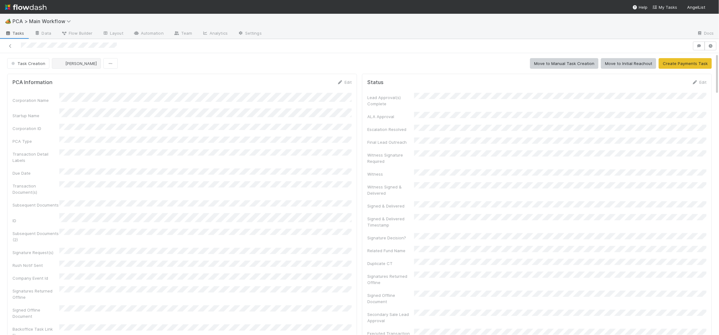  Describe the element at coordinates (26, 7) in the screenshot. I see `img: logo-inverted-e16ddd16eac7371096b0.svg` at that location.